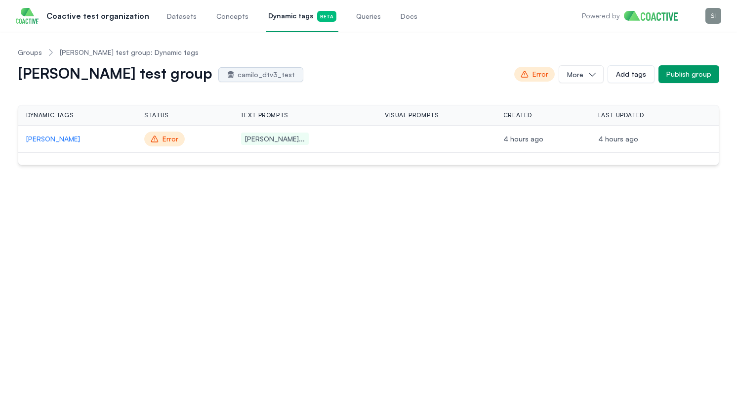  What do you see at coordinates (714, 16) in the screenshot?
I see `button: Menu for the logged in user` at bounding box center [714, 16].